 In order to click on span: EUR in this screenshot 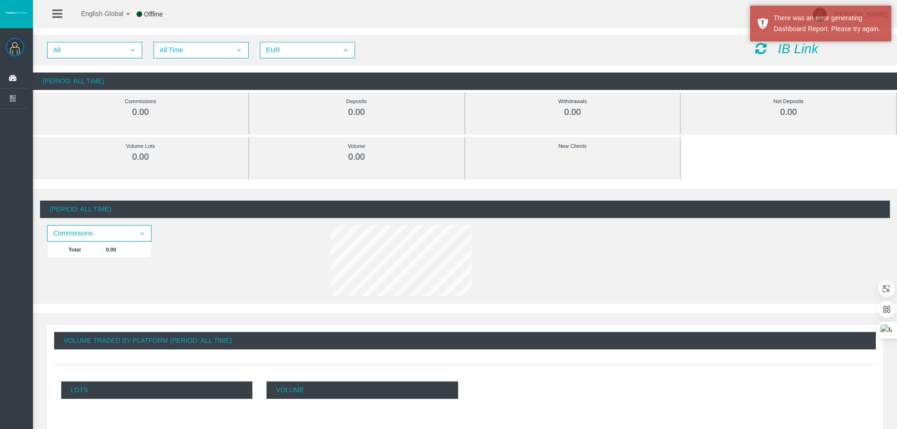, I will do `click(299, 50)`.